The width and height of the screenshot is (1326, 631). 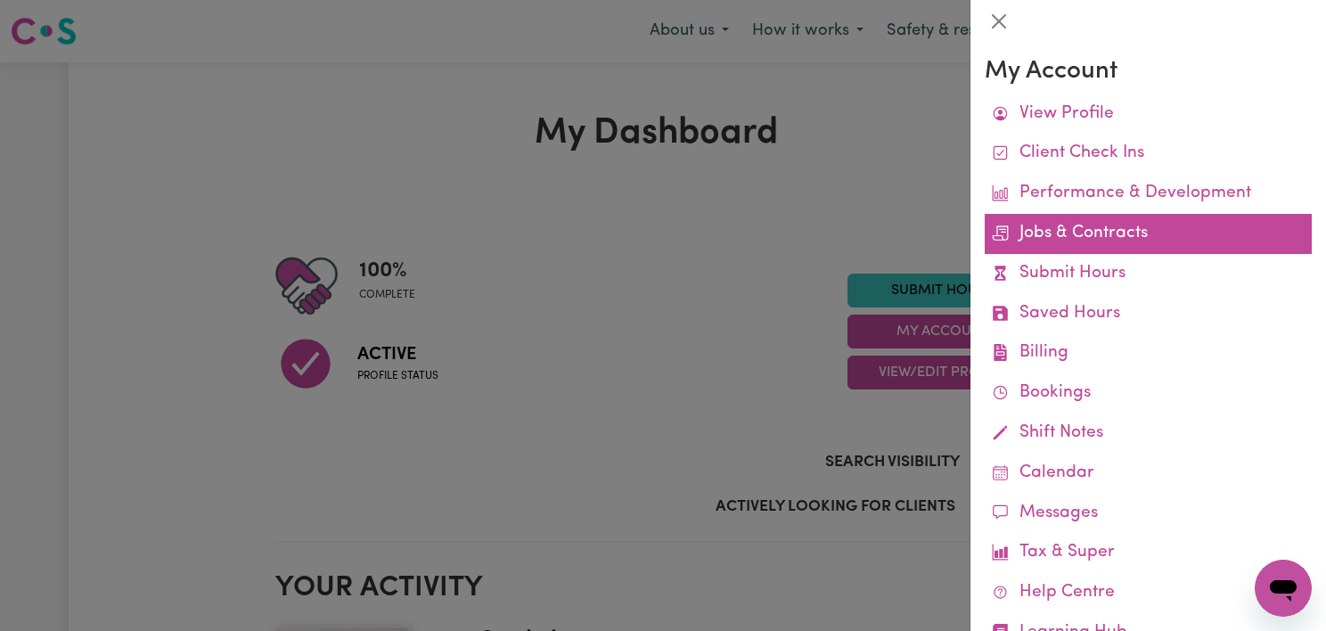 What do you see at coordinates (1148, 72) in the screenshot?
I see `h3: My Account` at bounding box center [1148, 72].